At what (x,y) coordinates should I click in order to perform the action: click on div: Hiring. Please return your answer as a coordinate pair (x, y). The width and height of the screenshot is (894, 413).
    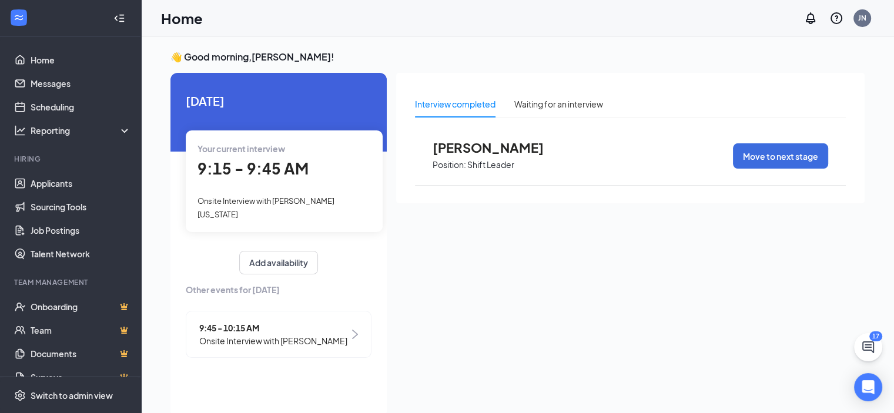
    Looking at the image, I should click on (71, 159).